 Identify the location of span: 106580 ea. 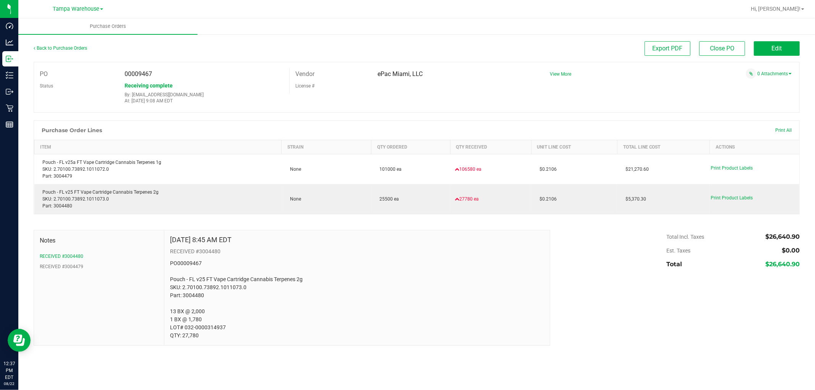
(468, 169).